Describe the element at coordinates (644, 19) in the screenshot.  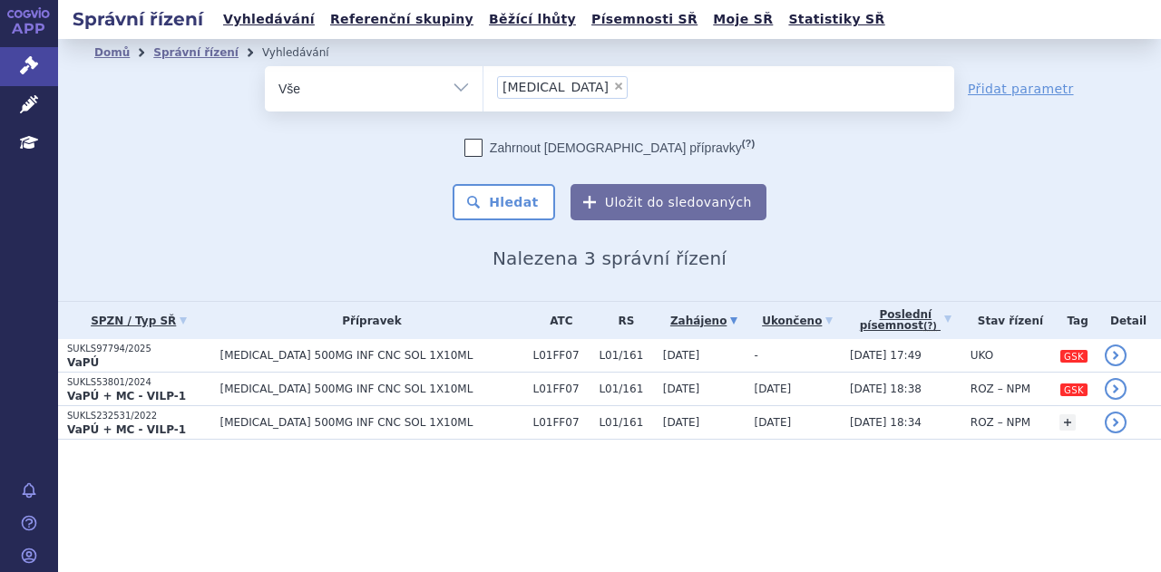
I see `a: Písemnosti SŘ` at that location.